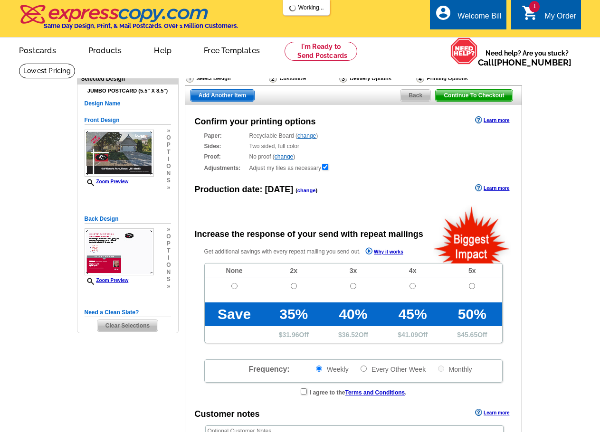 The width and height of the screenshot is (600, 432). I want to click on span: Back, so click(415, 96).